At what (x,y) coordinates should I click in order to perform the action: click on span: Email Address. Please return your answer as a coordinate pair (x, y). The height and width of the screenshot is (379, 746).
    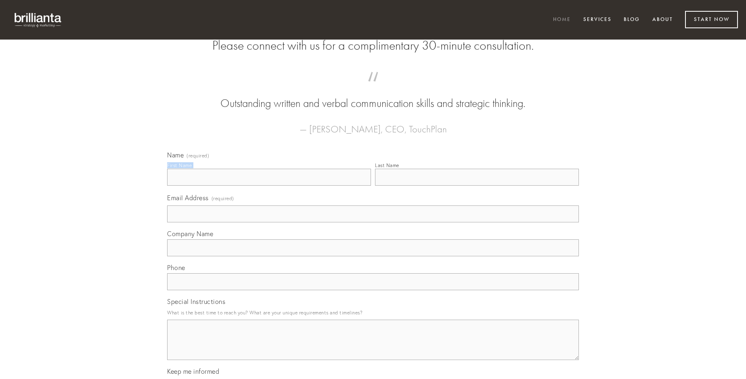
    Looking at the image, I should click on (188, 198).